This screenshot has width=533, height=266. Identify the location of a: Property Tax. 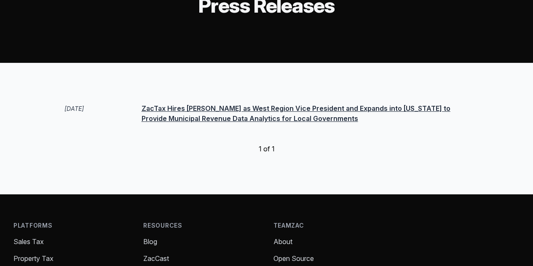
(33, 258).